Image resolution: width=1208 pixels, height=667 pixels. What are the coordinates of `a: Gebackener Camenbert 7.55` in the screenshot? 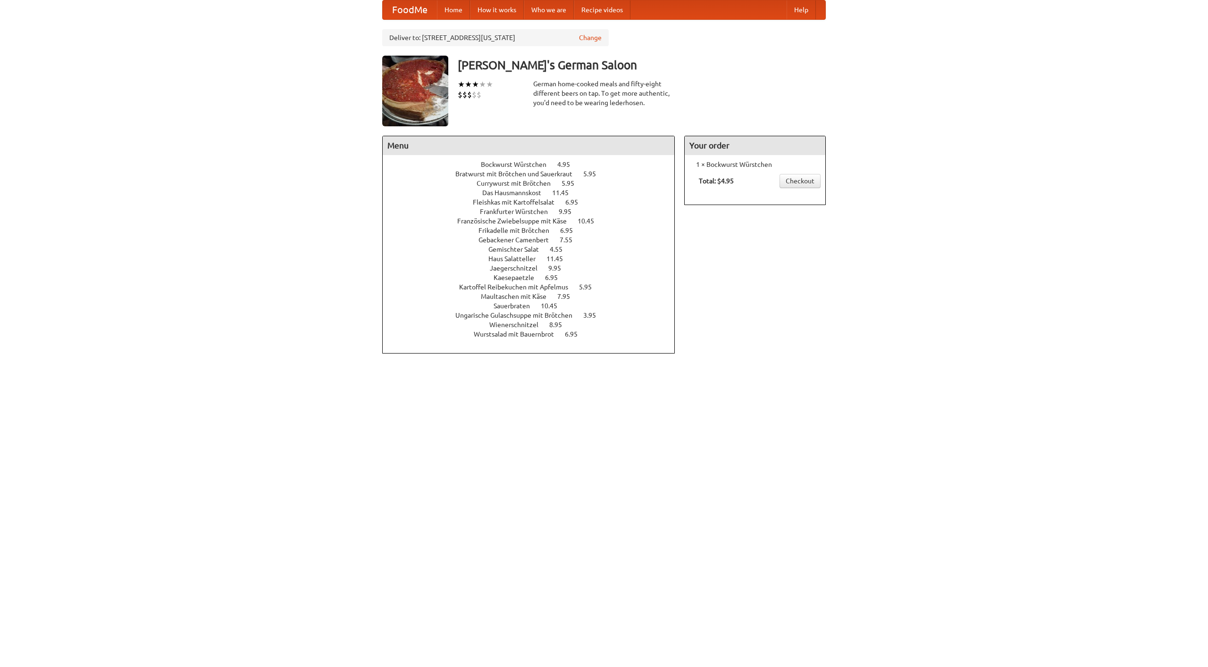 It's located at (534, 240).